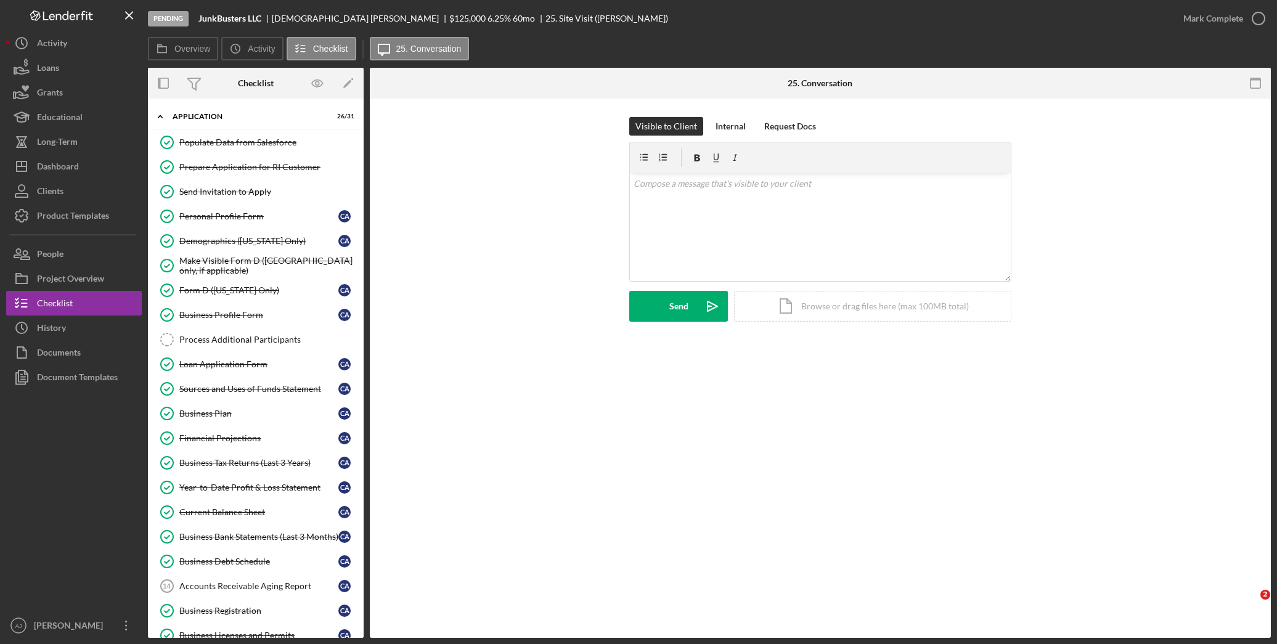  I want to click on label: Overview, so click(192, 49).